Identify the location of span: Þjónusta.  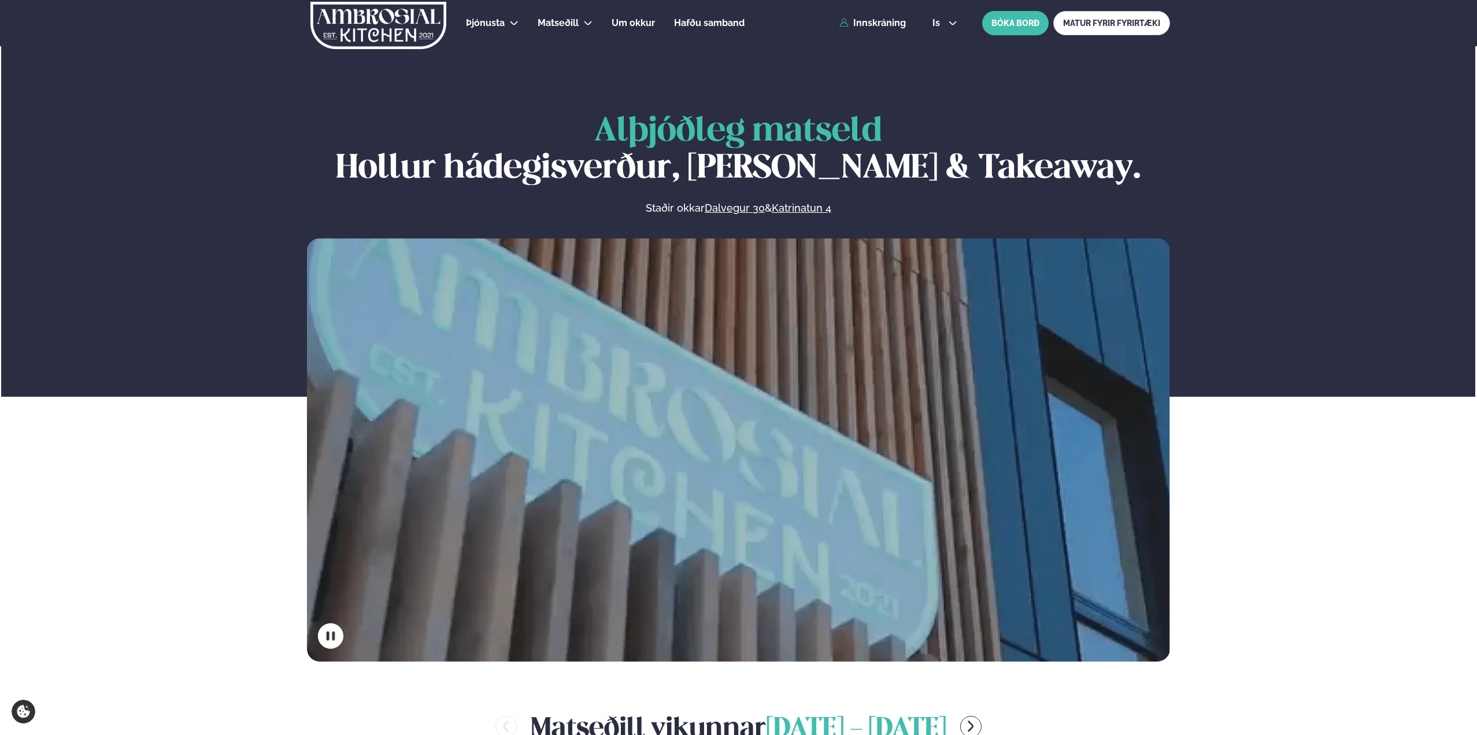
(485, 23).